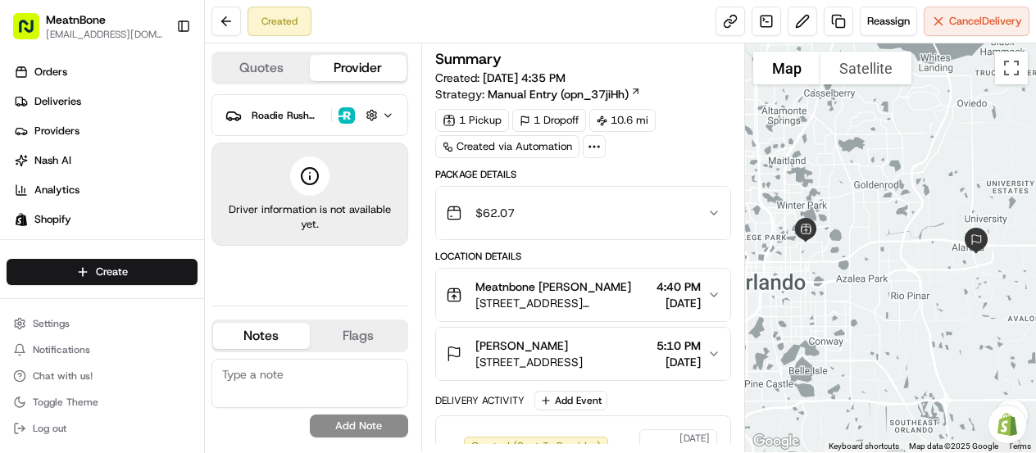 Image resolution: width=1036 pixels, height=453 pixels. Describe the element at coordinates (622, 121) in the screenshot. I see `div: 10.6 mi` at that location.